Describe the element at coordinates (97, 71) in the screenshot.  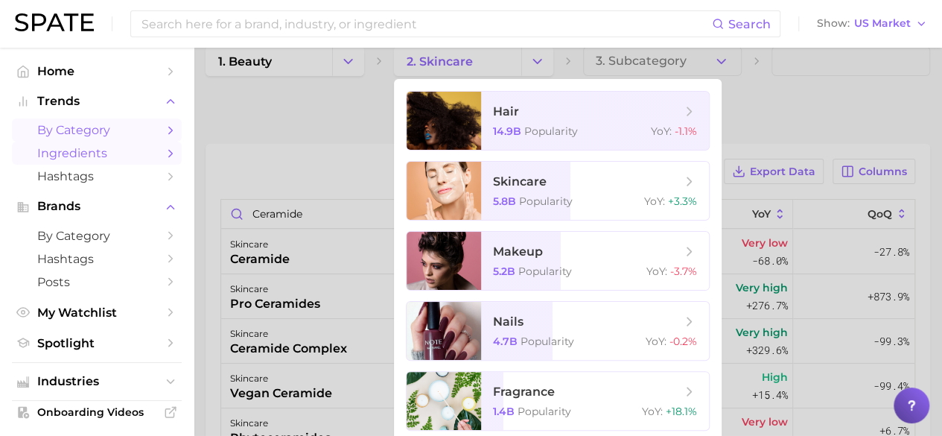
I see `a: Home` at that location.